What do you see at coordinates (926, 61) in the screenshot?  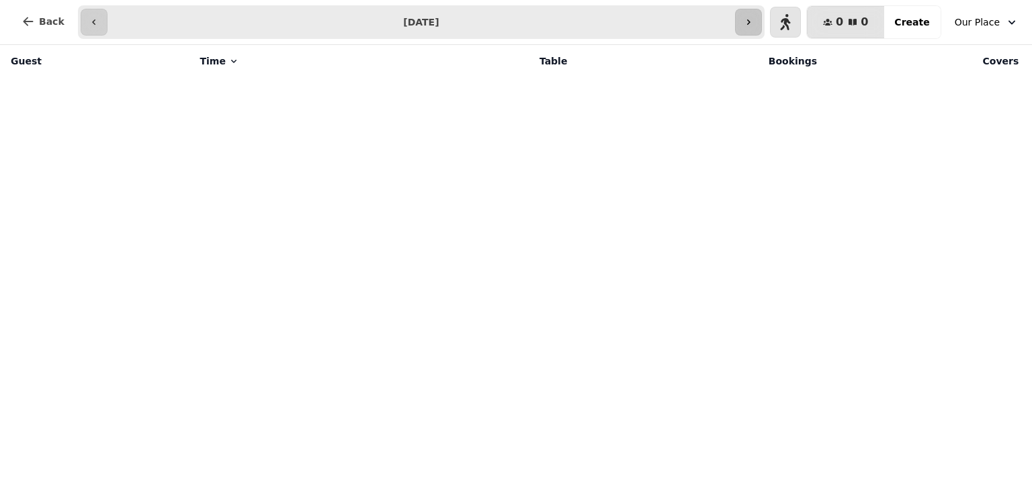 I see `th: Covers` at bounding box center [926, 61].